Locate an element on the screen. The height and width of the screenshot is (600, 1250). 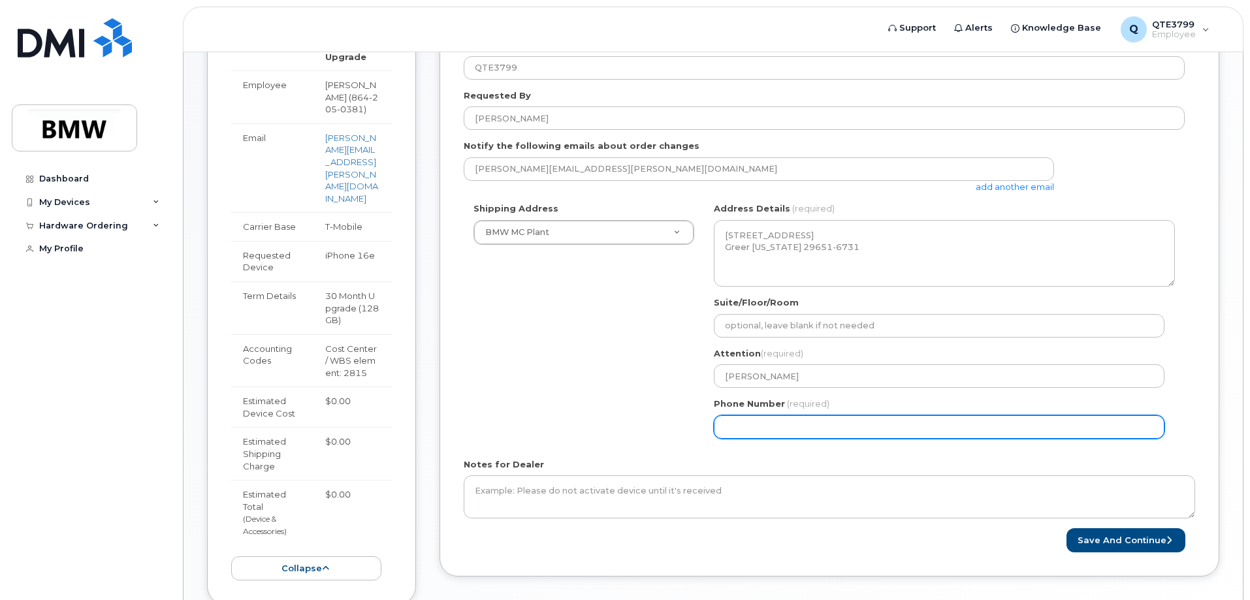
span: 864 is located at coordinates (351, 103).